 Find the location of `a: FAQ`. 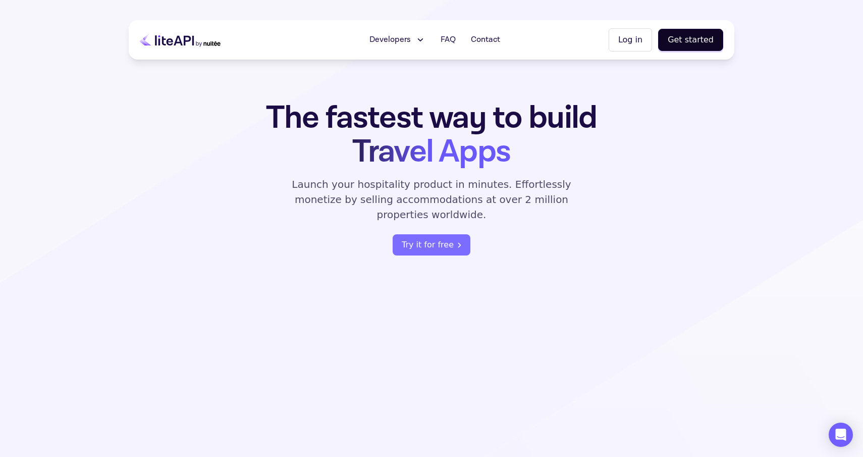

a: FAQ is located at coordinates (448, 40).